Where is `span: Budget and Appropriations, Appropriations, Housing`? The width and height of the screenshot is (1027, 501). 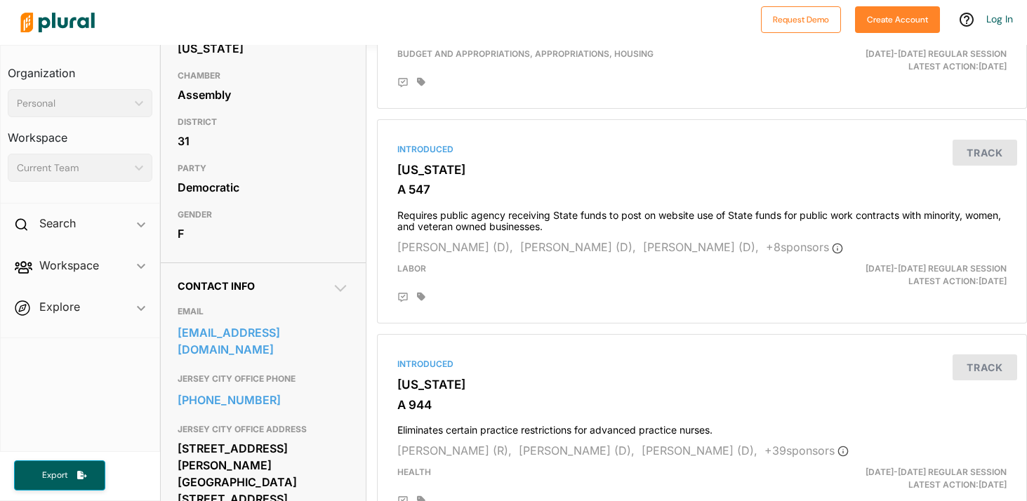 span: Budget and Appropriations, Appropriations, Housing is located at coordinates (525, 53).